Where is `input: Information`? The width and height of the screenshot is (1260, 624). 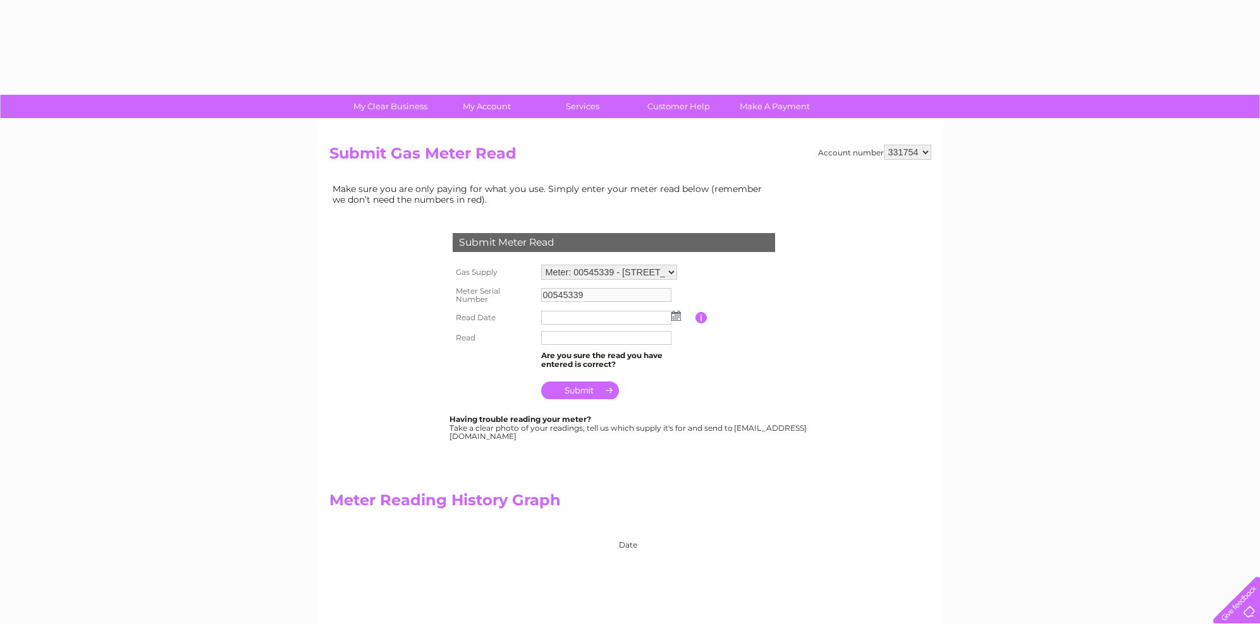 input: Information is located at coordinates (701, 318).